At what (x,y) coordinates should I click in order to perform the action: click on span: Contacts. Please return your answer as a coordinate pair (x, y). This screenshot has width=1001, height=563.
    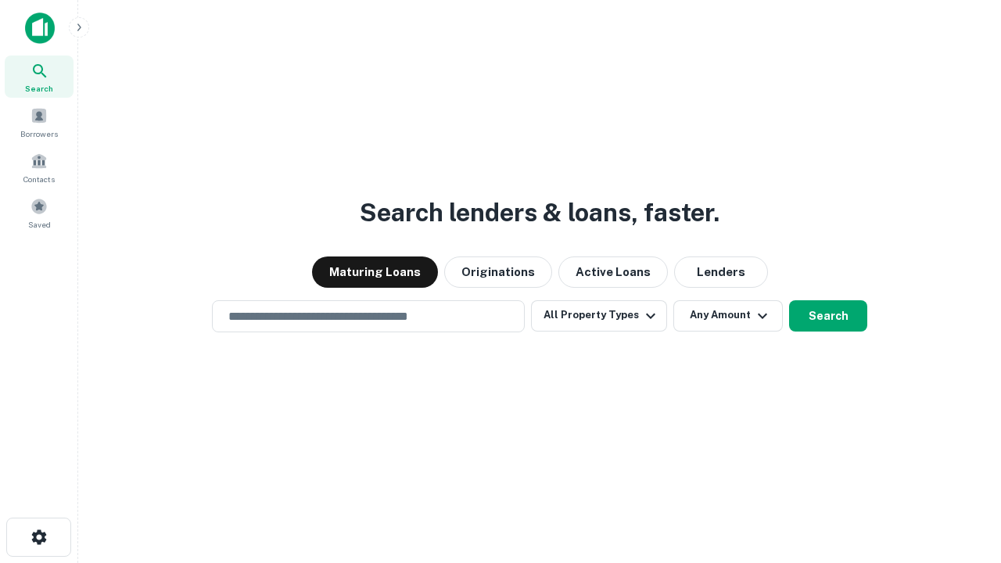
    Looking at the image, I should click on (39, 179).